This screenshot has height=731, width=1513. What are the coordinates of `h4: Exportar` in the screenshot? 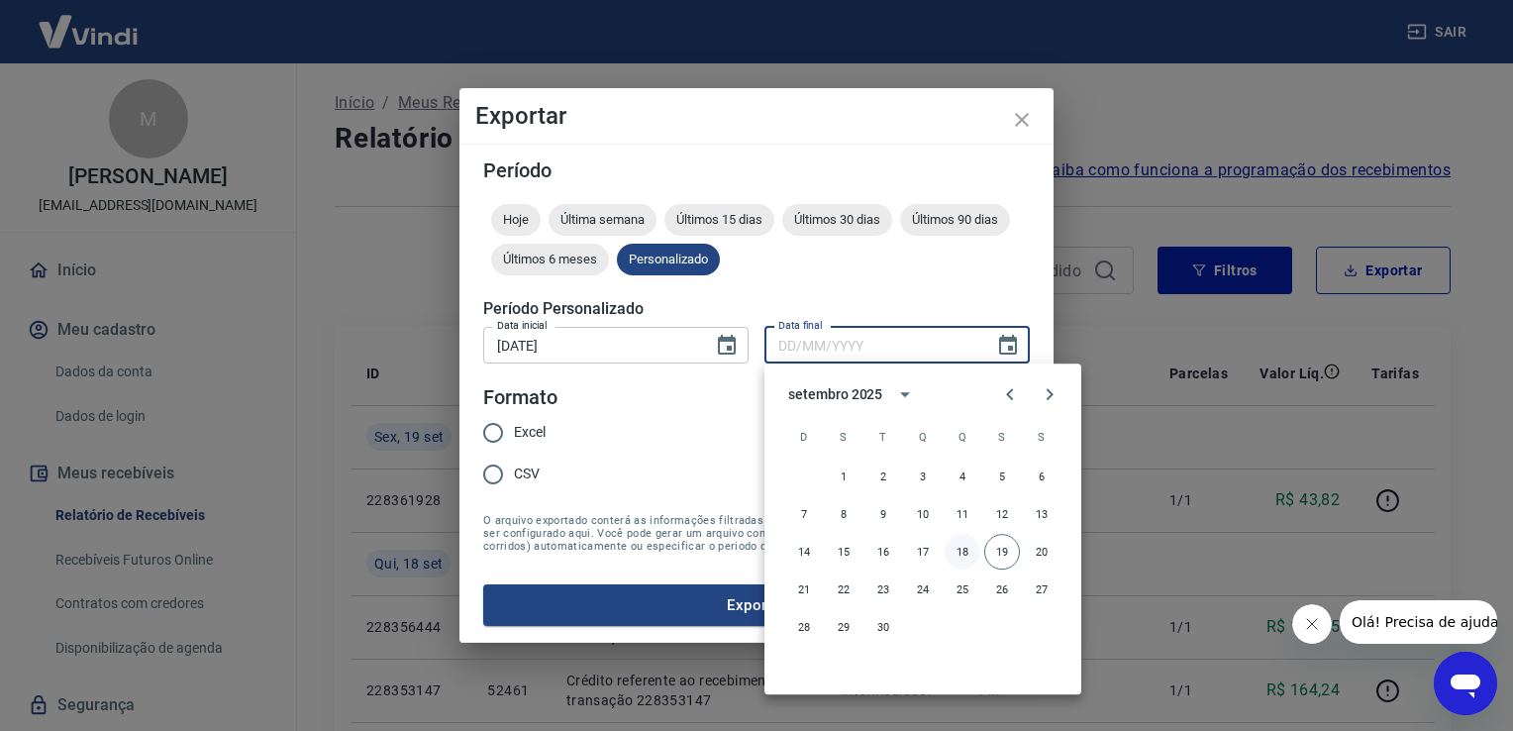 It's located at (756, 116).